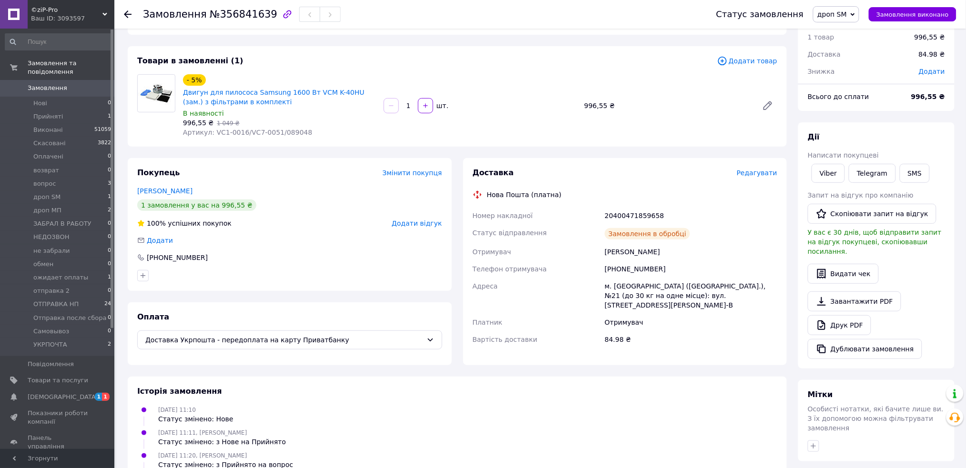  Describe the element at coordinates (56, 304) in the screenshot. I see `span: ОТПРАВКА НП` at that location.